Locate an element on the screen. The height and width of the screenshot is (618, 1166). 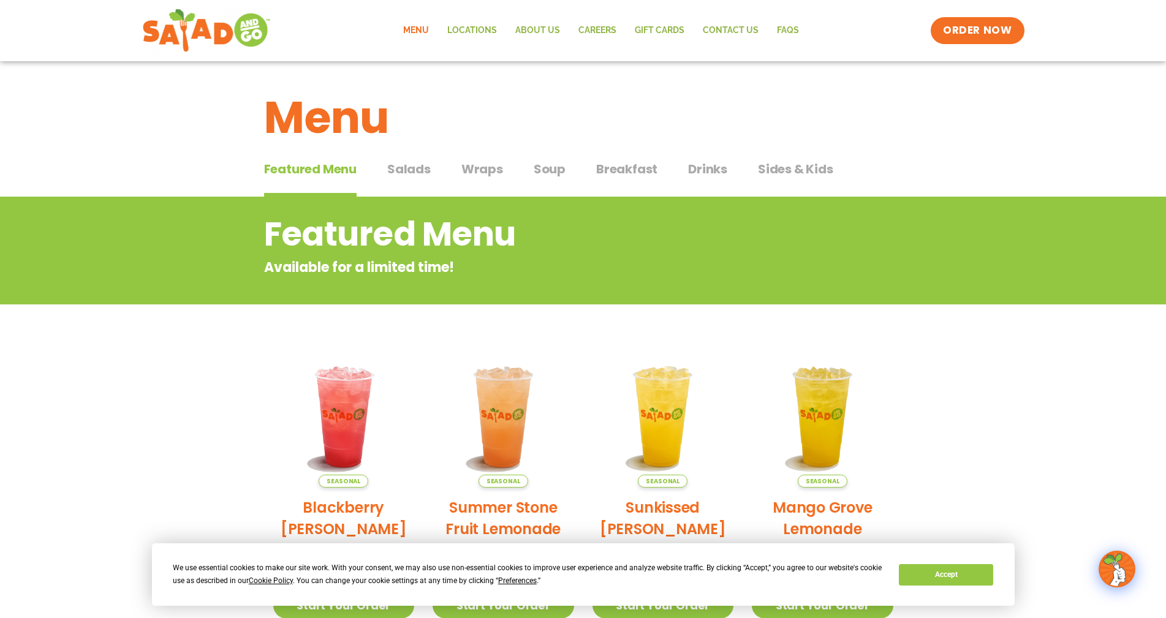
span: Drinks is located at coordinates (708, 169).